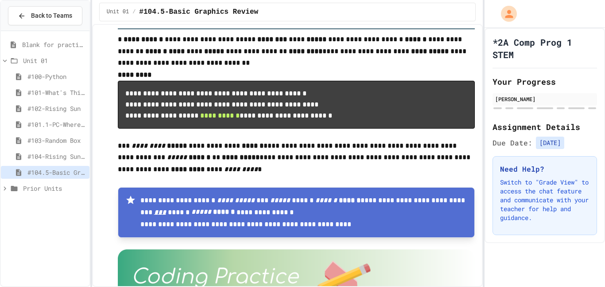  I want to click on span: #101.1-PC-Where am I?, so click(57, 124).